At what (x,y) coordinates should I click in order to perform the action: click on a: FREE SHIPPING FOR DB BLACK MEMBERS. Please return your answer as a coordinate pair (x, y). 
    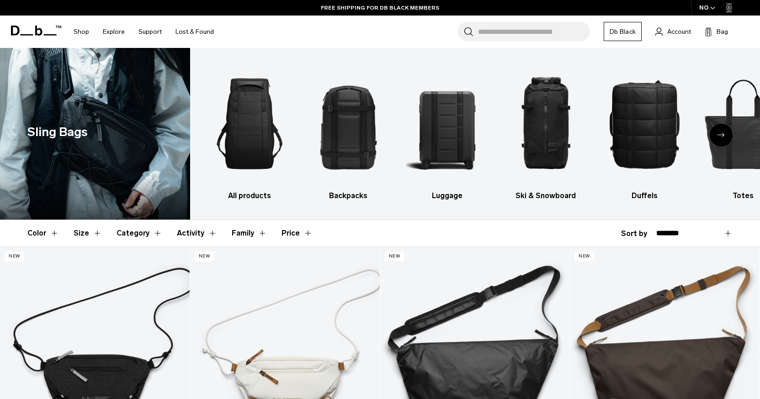
    Looking at the image, I should click on (380, 8).